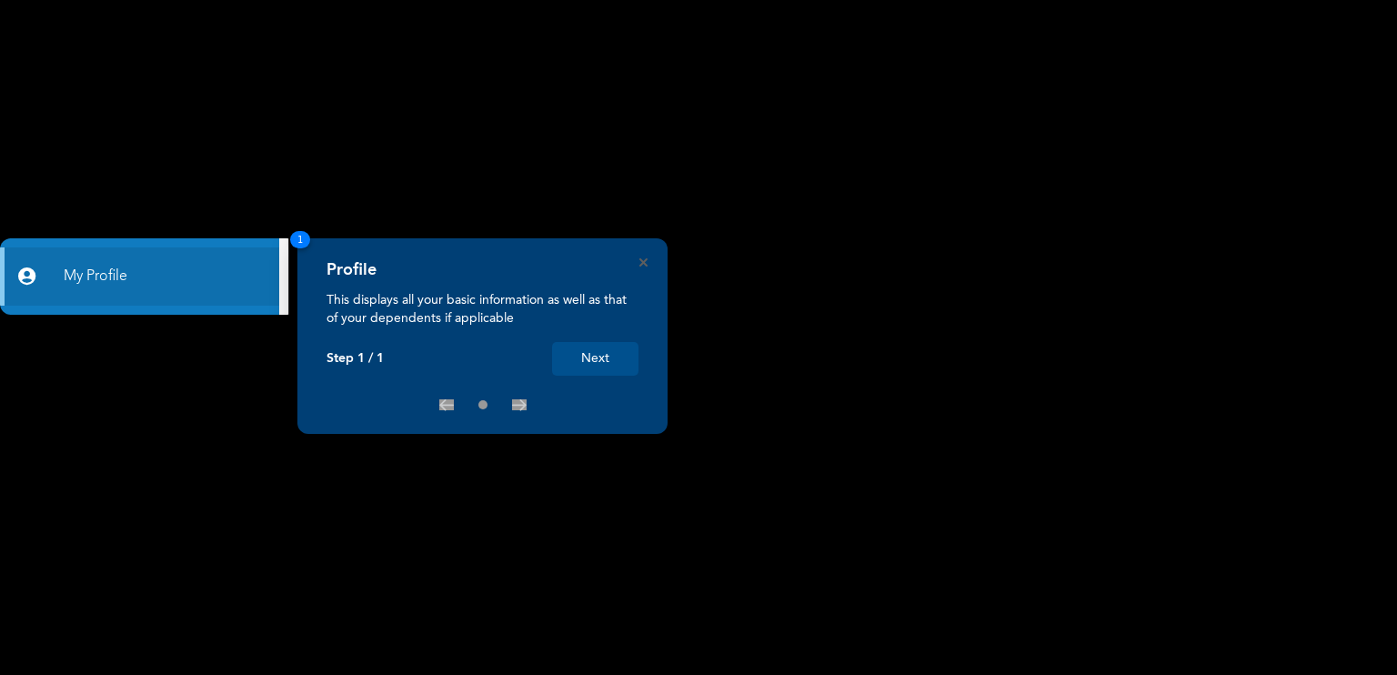  What do you see at coordinates (300, 239) in the screenshot?
I see `span: 1` at bounding box center [300, 239].